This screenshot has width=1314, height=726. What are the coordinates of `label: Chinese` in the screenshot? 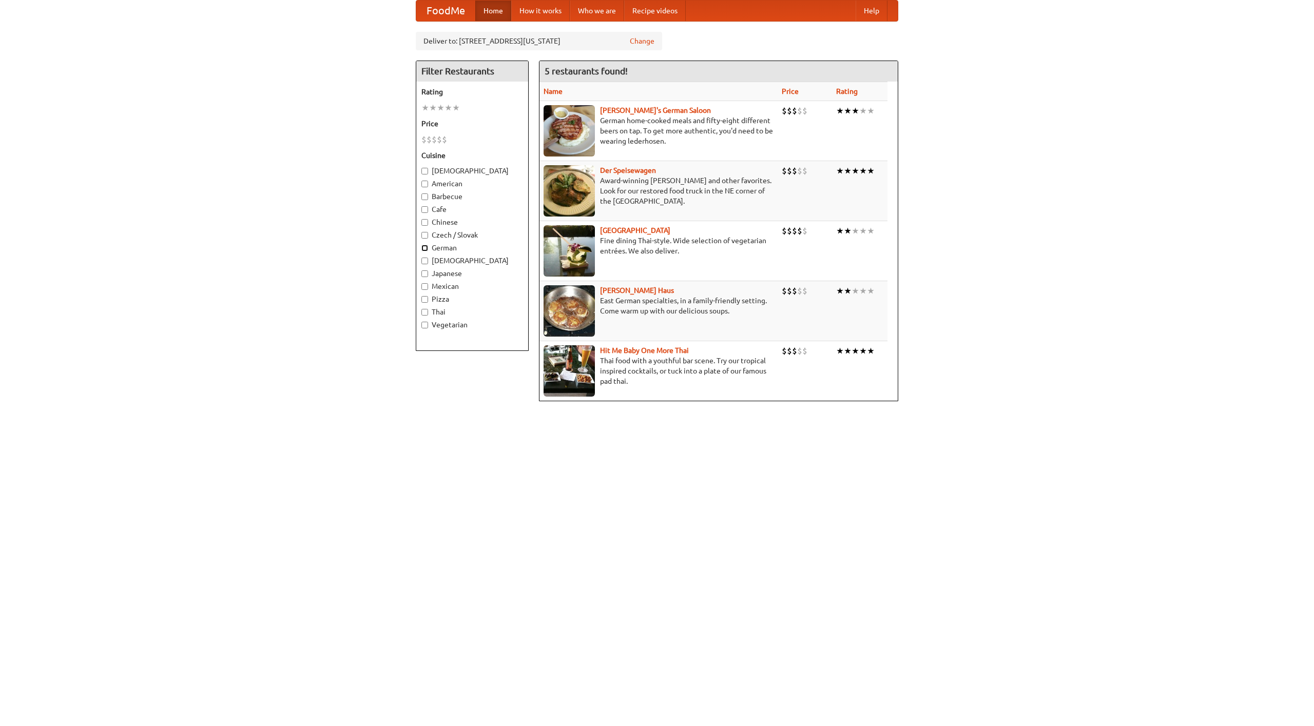 It's located at (472, 222).